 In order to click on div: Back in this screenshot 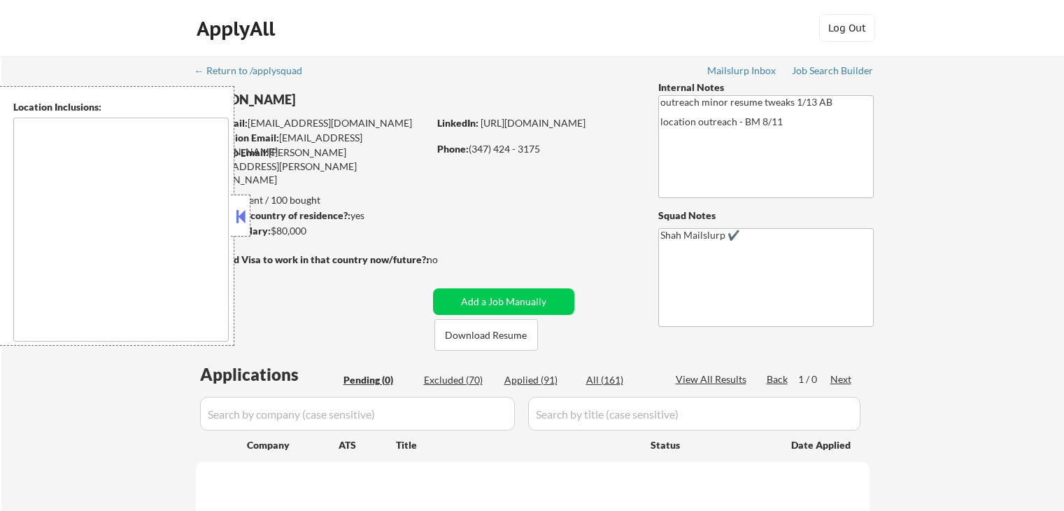, I will do `click(778, 379)`.